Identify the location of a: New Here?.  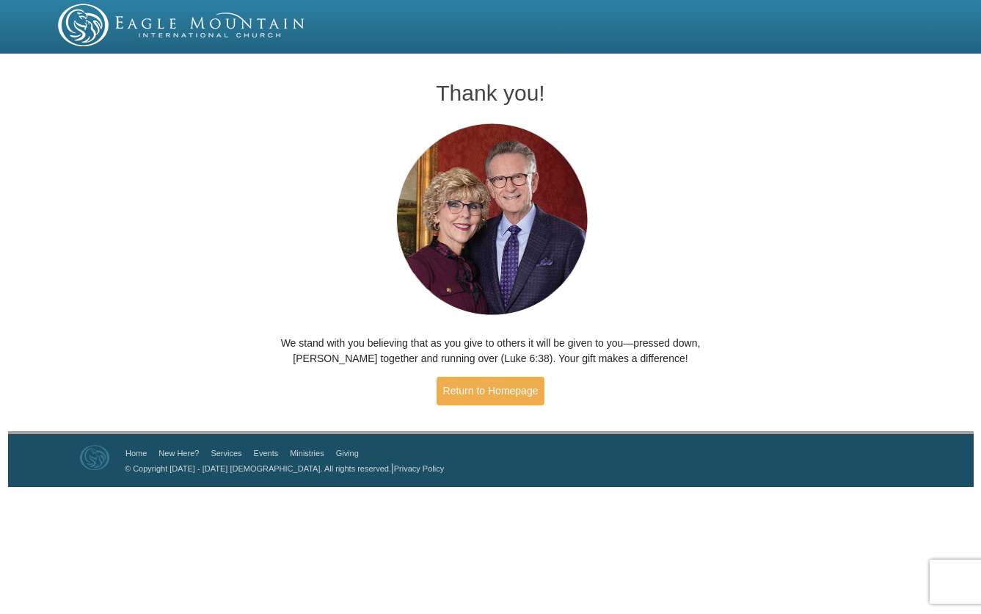
(178, 453).